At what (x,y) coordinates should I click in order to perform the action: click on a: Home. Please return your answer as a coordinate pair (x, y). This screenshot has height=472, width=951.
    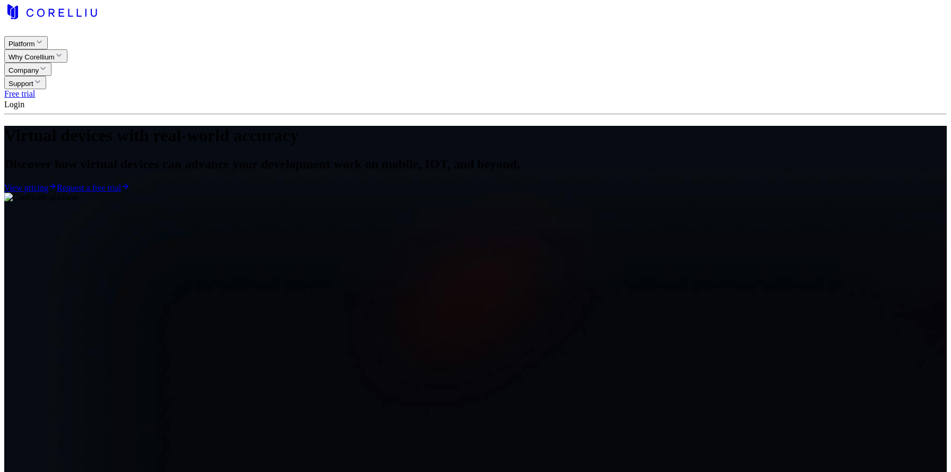
    Looking at the image, I should click on (52, 16).